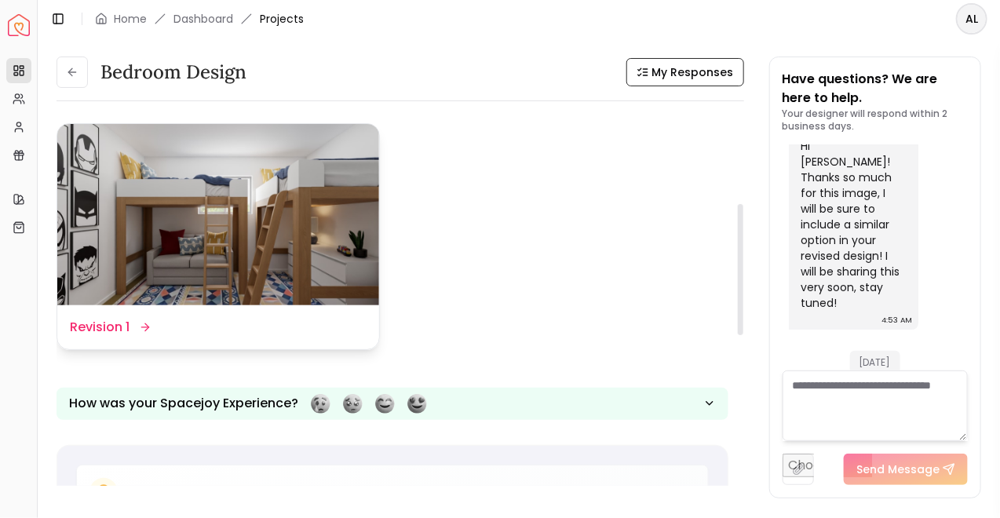 The height and width of the screenshot is (518, 1000). I want to click on h5: Need Help with Your Design?, so click(229, 492).